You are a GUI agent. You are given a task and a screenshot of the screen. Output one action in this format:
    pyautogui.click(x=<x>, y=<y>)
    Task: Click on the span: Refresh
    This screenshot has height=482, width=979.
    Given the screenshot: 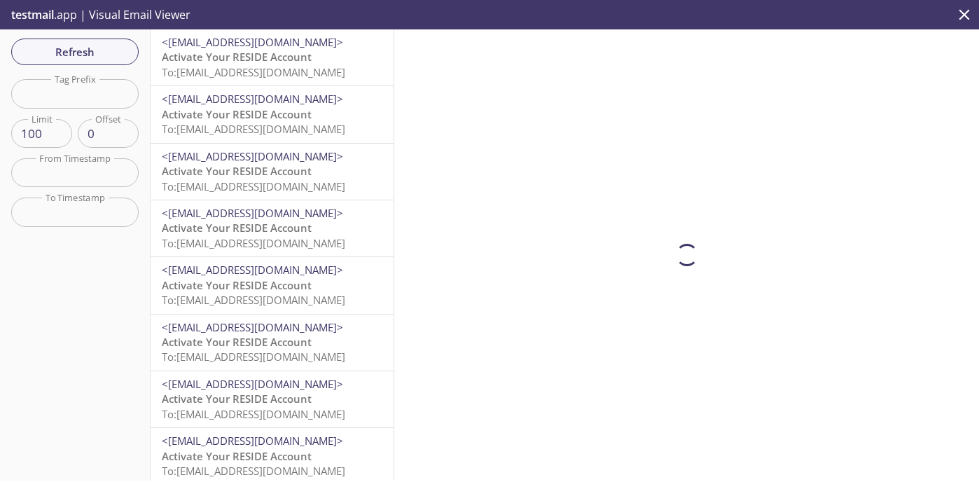 What is the action you would take?
    pyautogui.click(x=75, y=52)
    